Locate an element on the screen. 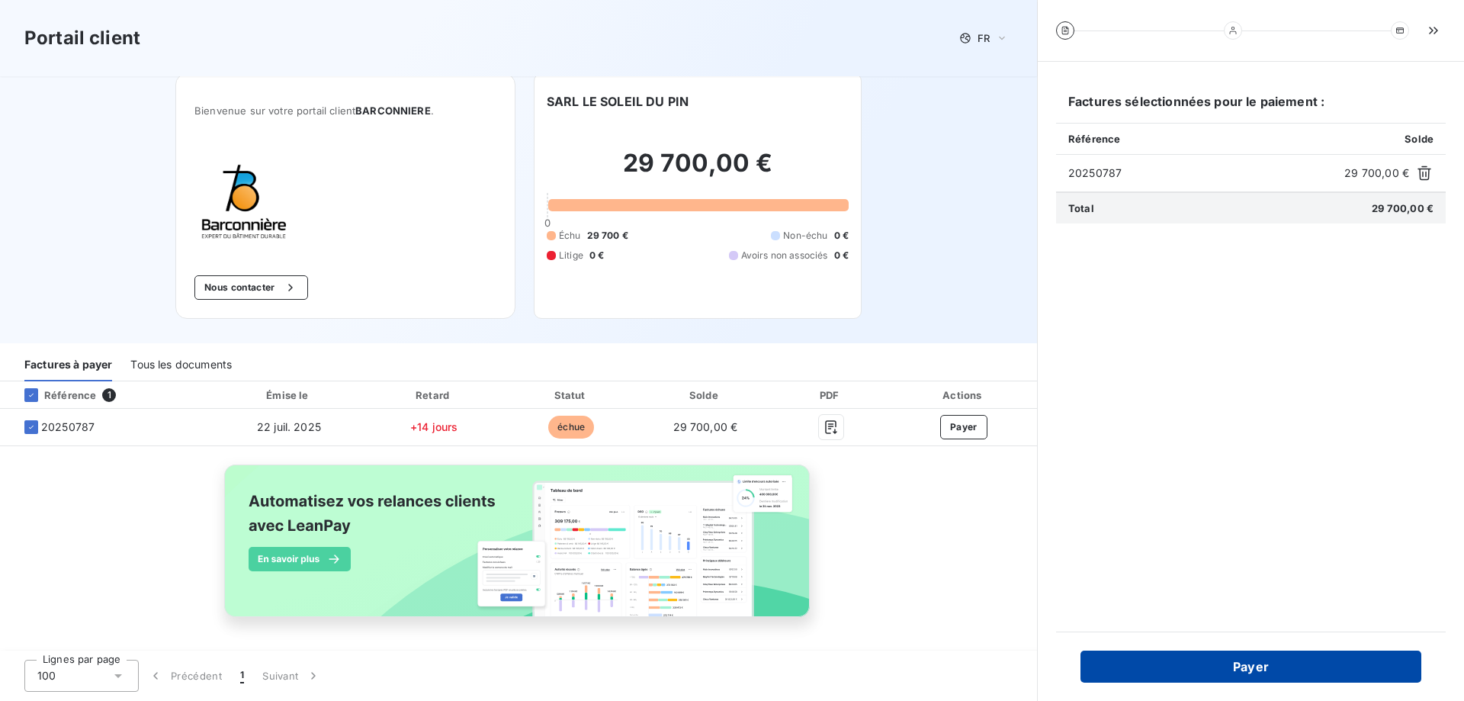  div: Actions is located at coordinates (964, 395).